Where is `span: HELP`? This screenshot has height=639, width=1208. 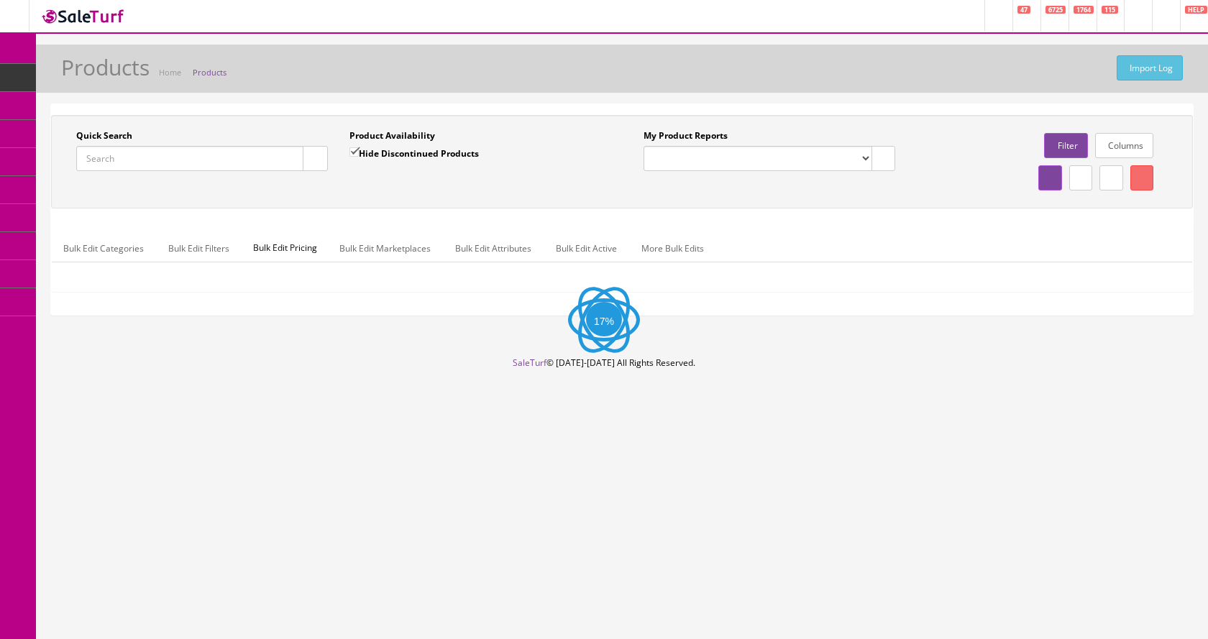
span: HELP is located at coordinates (1196, 9).